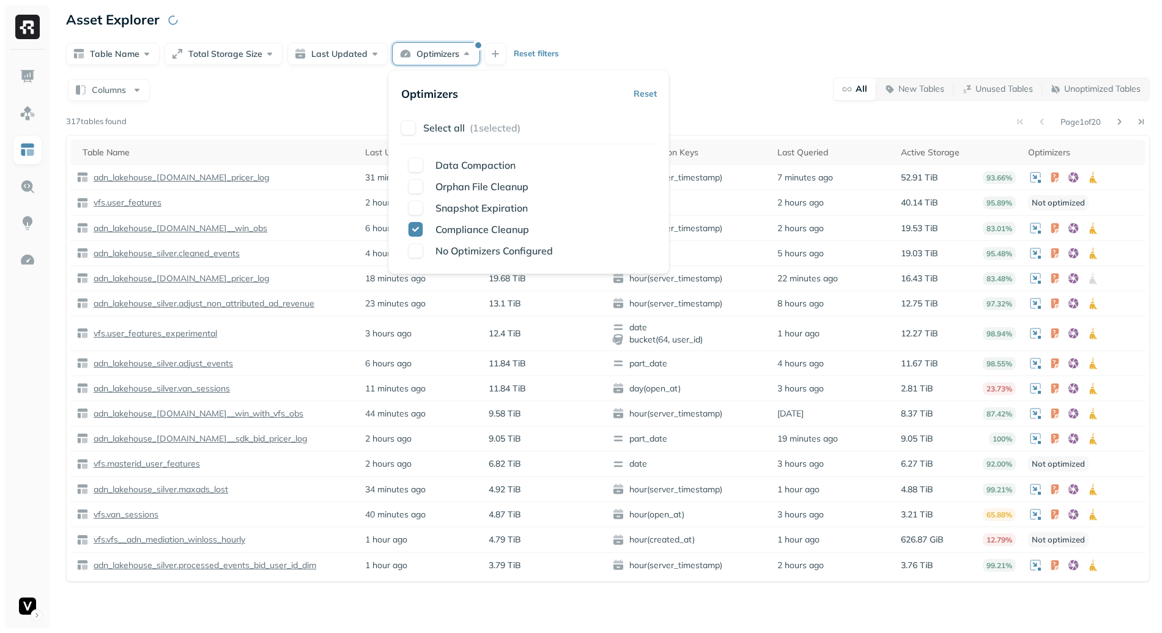 The height and width of the screenshot is (633, 1162). What do you see at coordinates (801, 253) in the screenshot?
I see `p: 5 hours ago` at bounding box center [801, 253].